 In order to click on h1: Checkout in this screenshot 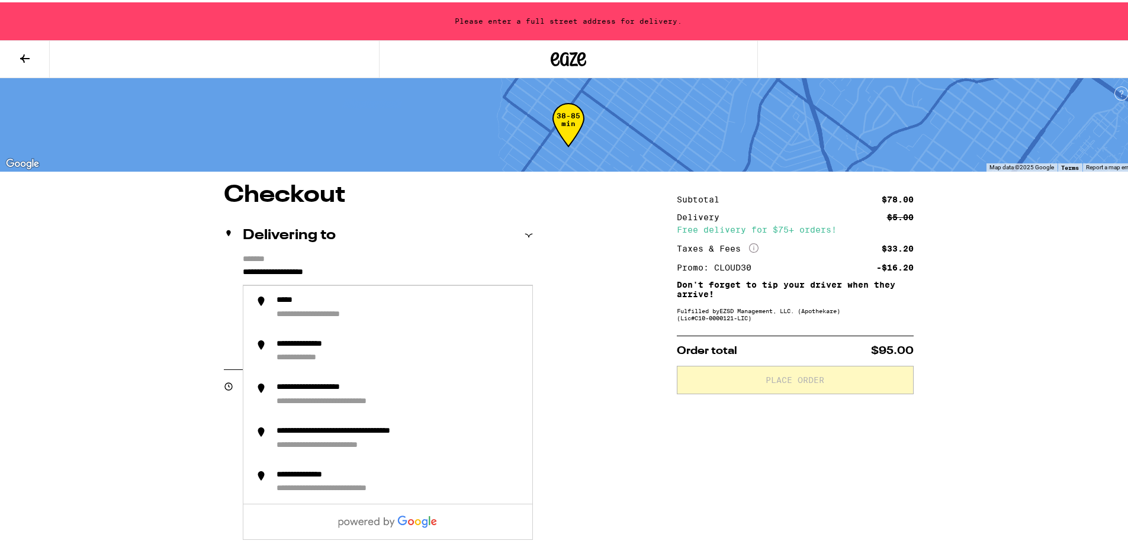, I will do `click(378, 193)`.